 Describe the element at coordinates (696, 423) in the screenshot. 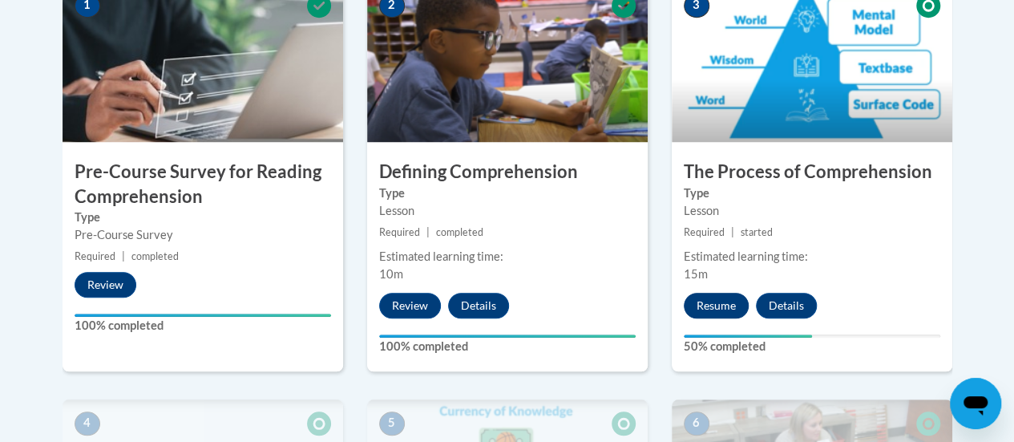

I see `span: 6` at that location.